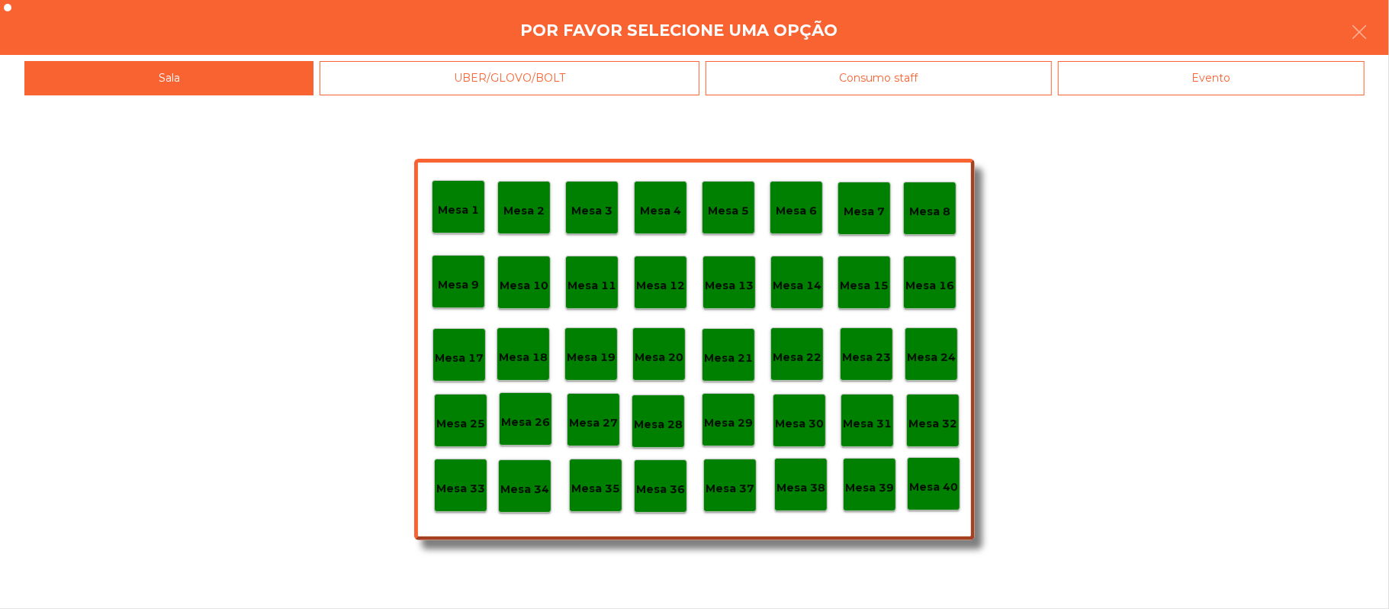 Image resolution: width=1389 pixels, height=609 pixels. What do you see at coordinates (729, 358) in the screenshot?
I see `p: Mesa 21` at bounding box center [729, 358].